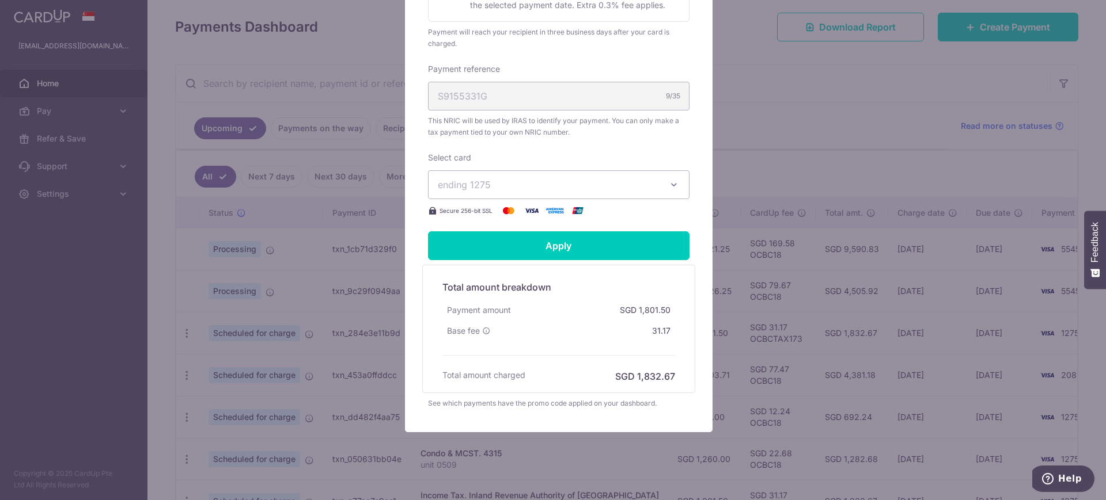 The width and height of the screenshot is (1106, 500). I want to click on span: Base fee, so click(463, 331).